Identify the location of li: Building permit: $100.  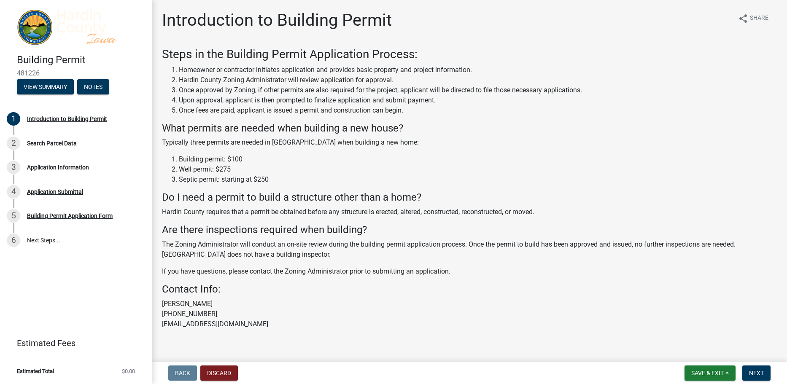
(478, 159).